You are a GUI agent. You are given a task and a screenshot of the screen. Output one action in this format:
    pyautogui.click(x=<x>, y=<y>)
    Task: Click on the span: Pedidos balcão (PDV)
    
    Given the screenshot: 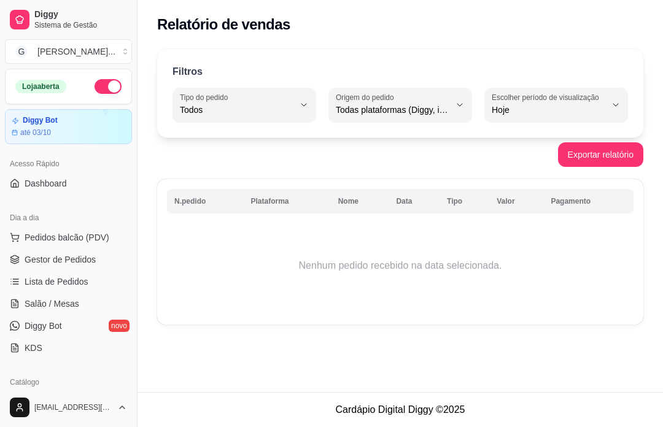 What is the action you would take?
    pyautogui.click(x=67, y=238)
    